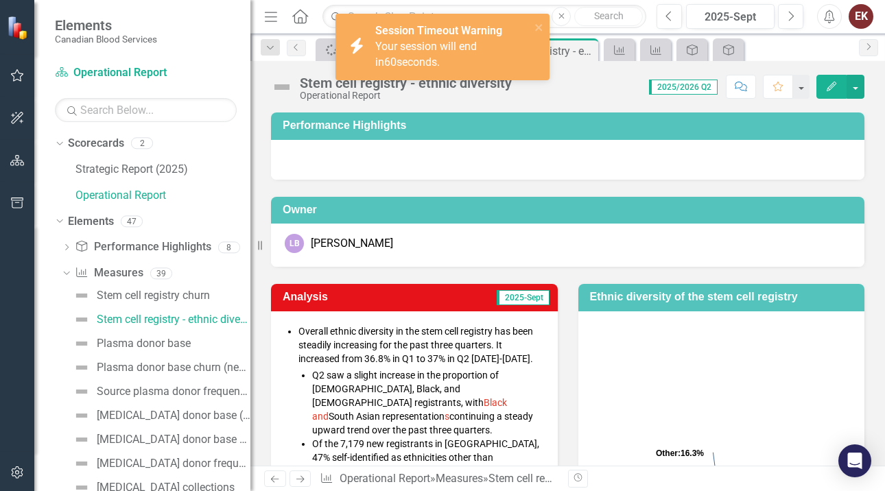 Image resolution: width=885 pixels, height=491 pixels. Describe the element at coordinates (645, 470) in the screenshot. I see `tspan: Filipino:` at that location.